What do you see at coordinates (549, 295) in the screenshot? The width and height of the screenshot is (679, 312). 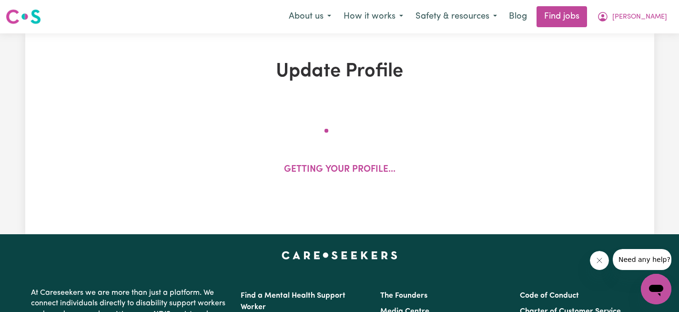 I see `a: Code of Conduct` at bounding box center [549, 295].